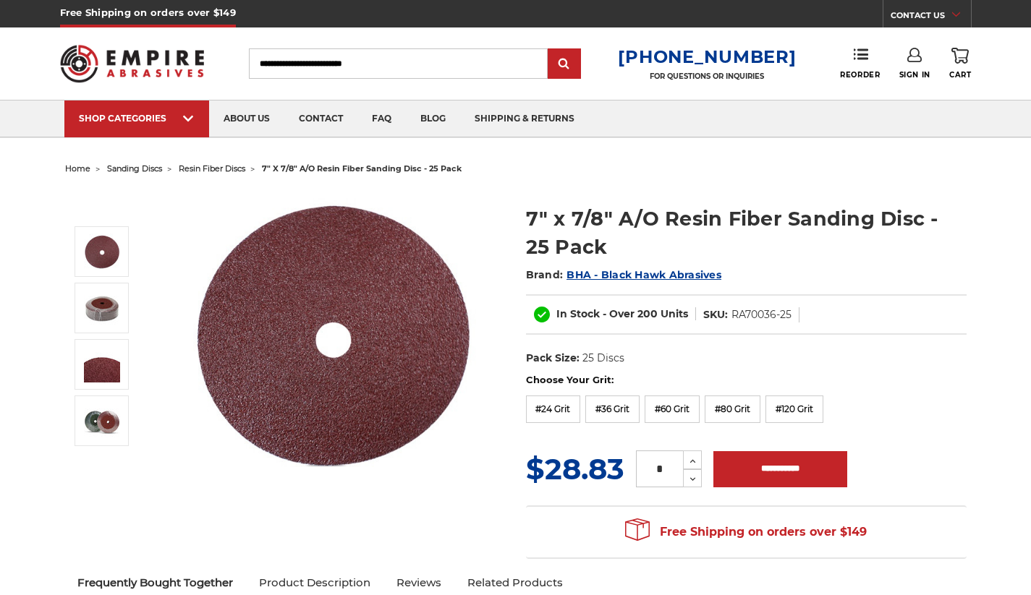 This screenshot has width=1031, height=595. What do you see at coordinates (135, 169) in the screenshot?
I see `span: sanding discs` at bounding box center [135, 169].